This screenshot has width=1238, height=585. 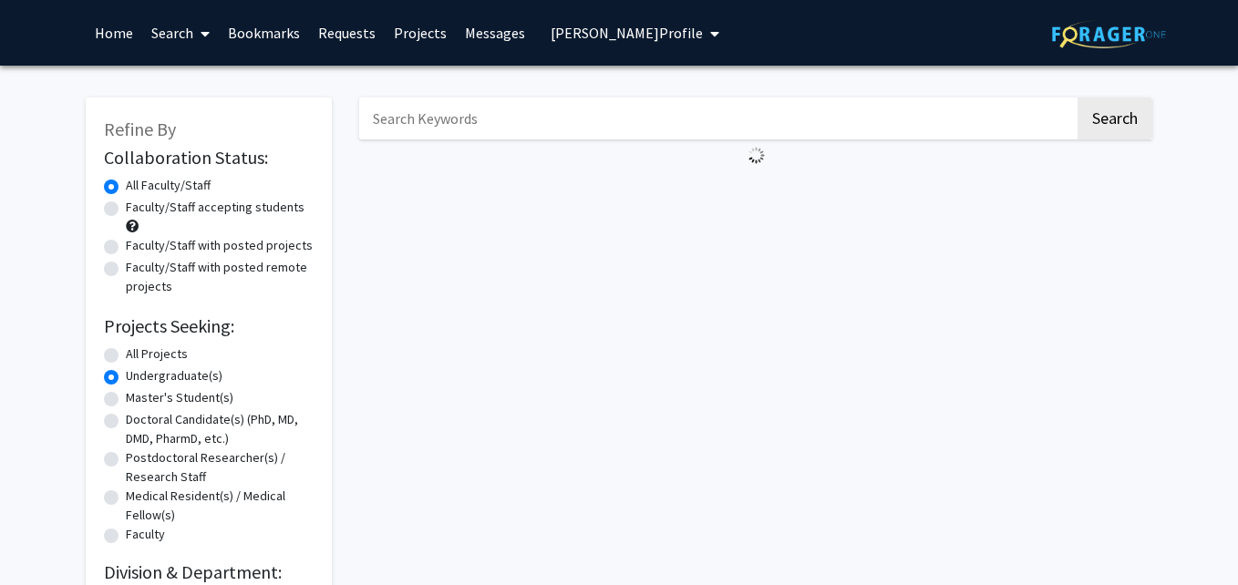 What do you see at coordinates (145, 534) in the screenshot?
I see `label: Faculty` at bounding box center [145, 534].